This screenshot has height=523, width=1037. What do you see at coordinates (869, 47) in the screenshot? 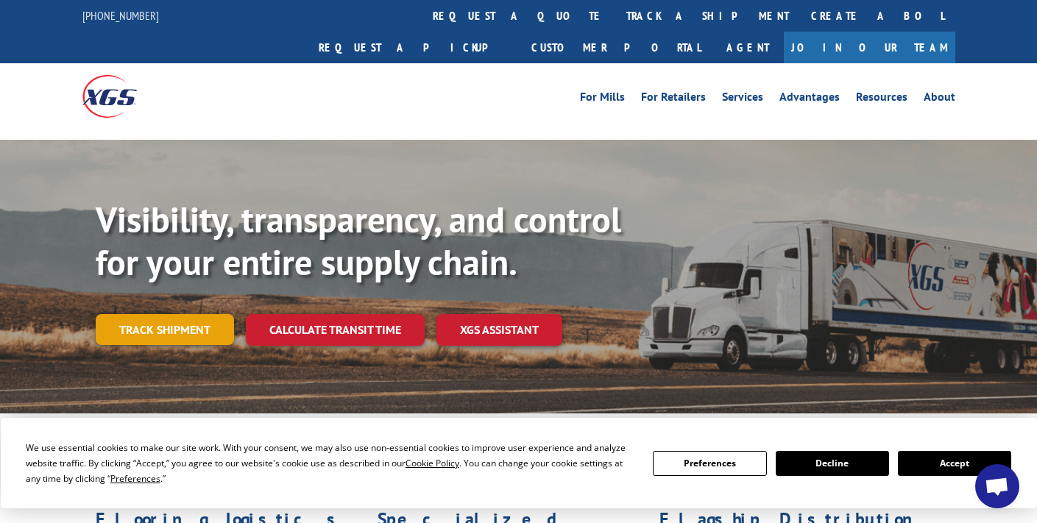
I see `a: Join Our Team` at bounding box center [869, 47].